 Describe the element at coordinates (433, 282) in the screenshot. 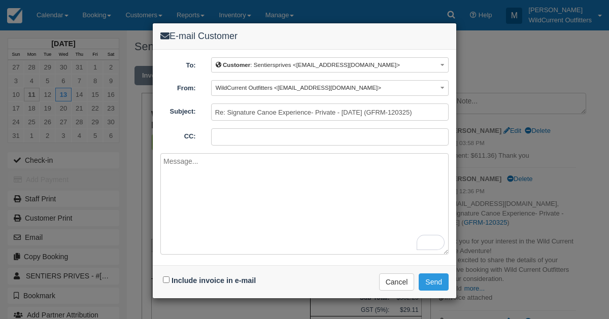

I see `button: Send` at that location.